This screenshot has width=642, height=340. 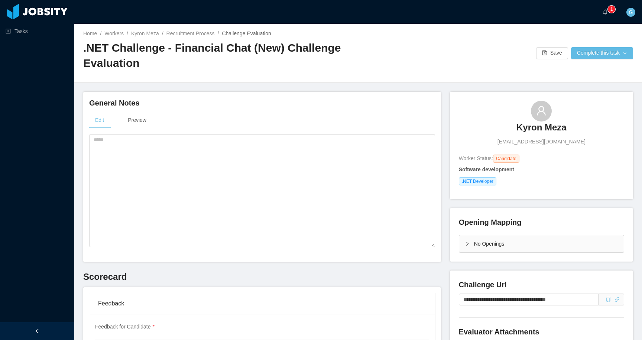 What do you see at coordinates (37, 31) in the screenshot?
I see `a: icon: profileTasks` at bounding box center [37, 31].